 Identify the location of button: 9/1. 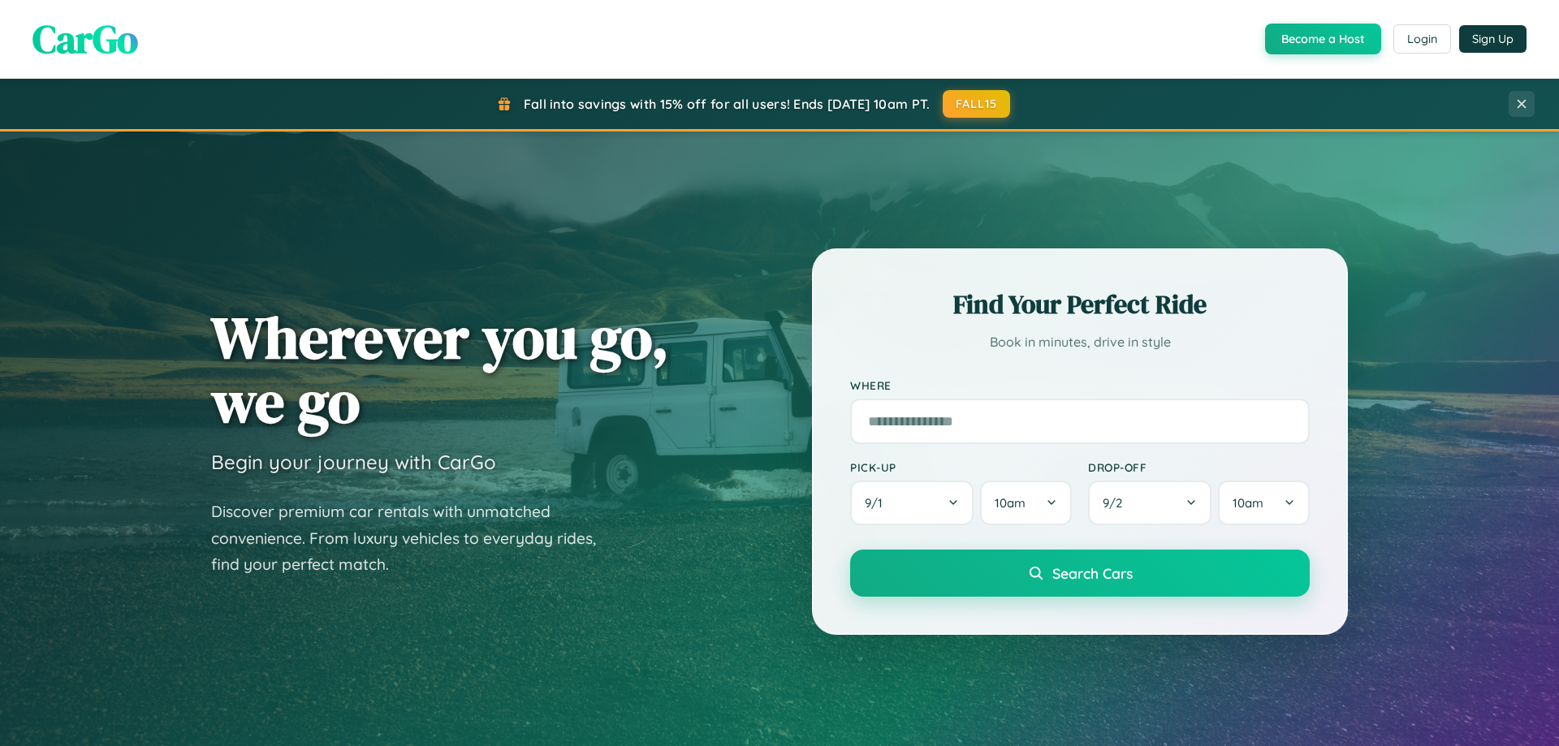
(912, 503).